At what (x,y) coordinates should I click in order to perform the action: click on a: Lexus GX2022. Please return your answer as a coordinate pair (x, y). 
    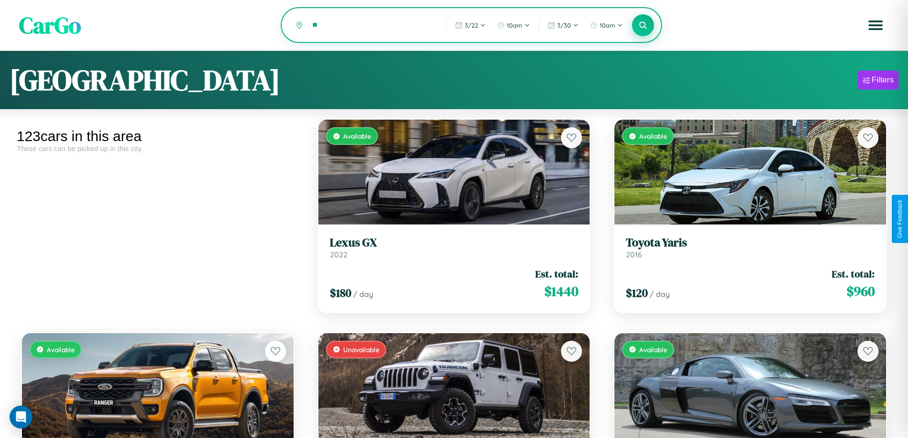
    Looking at the image, I should click on (454, 247).